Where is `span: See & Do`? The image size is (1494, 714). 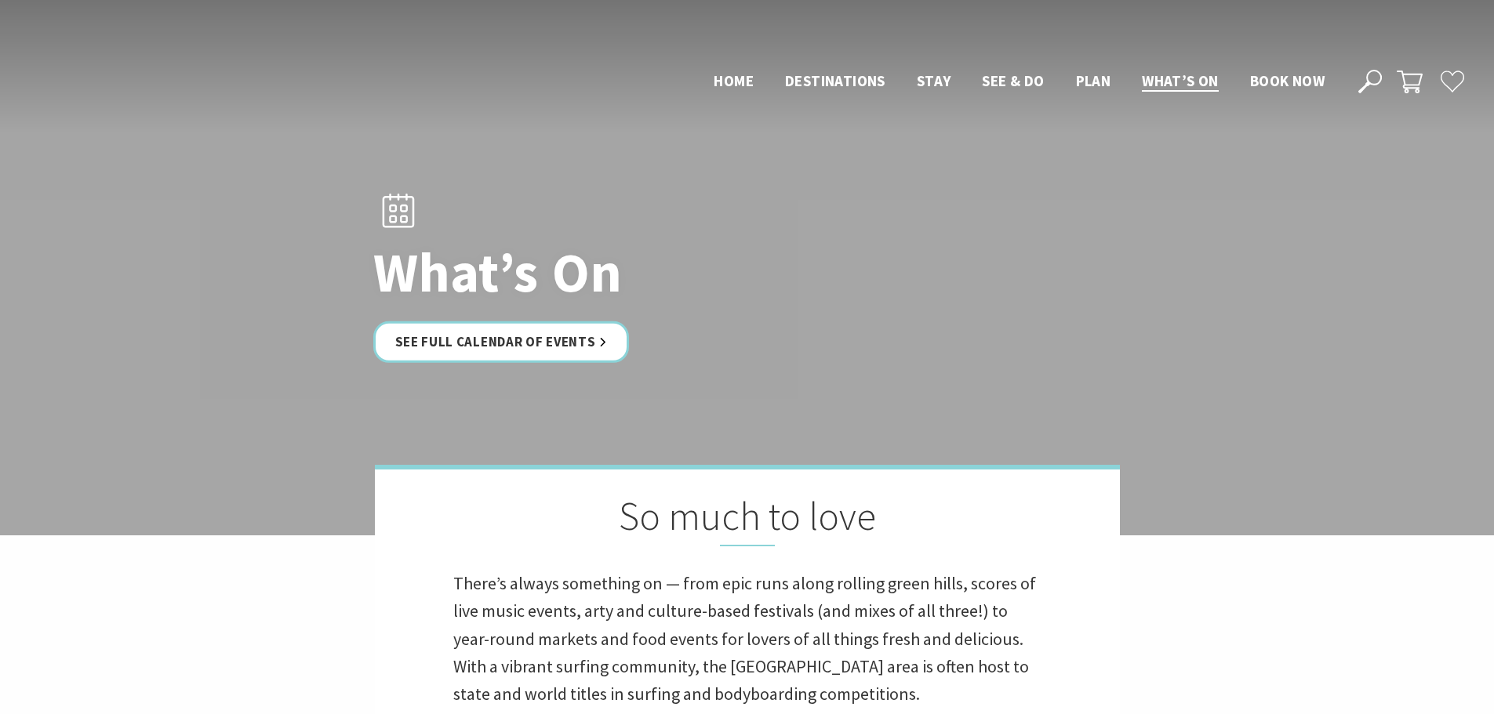 span: See & Do is located at coordinates (1012, 81).